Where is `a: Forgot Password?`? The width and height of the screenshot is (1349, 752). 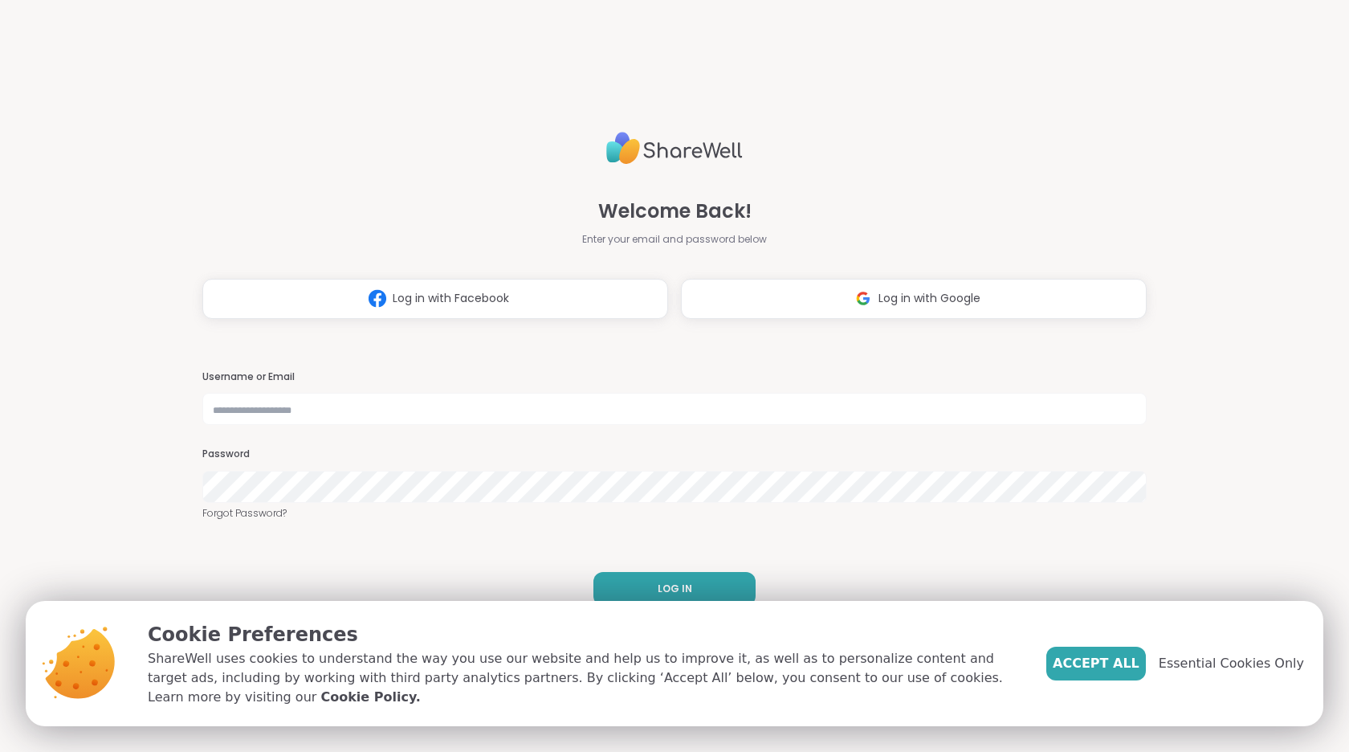
a: Forgot Password? is located at coordinates (675, 513).